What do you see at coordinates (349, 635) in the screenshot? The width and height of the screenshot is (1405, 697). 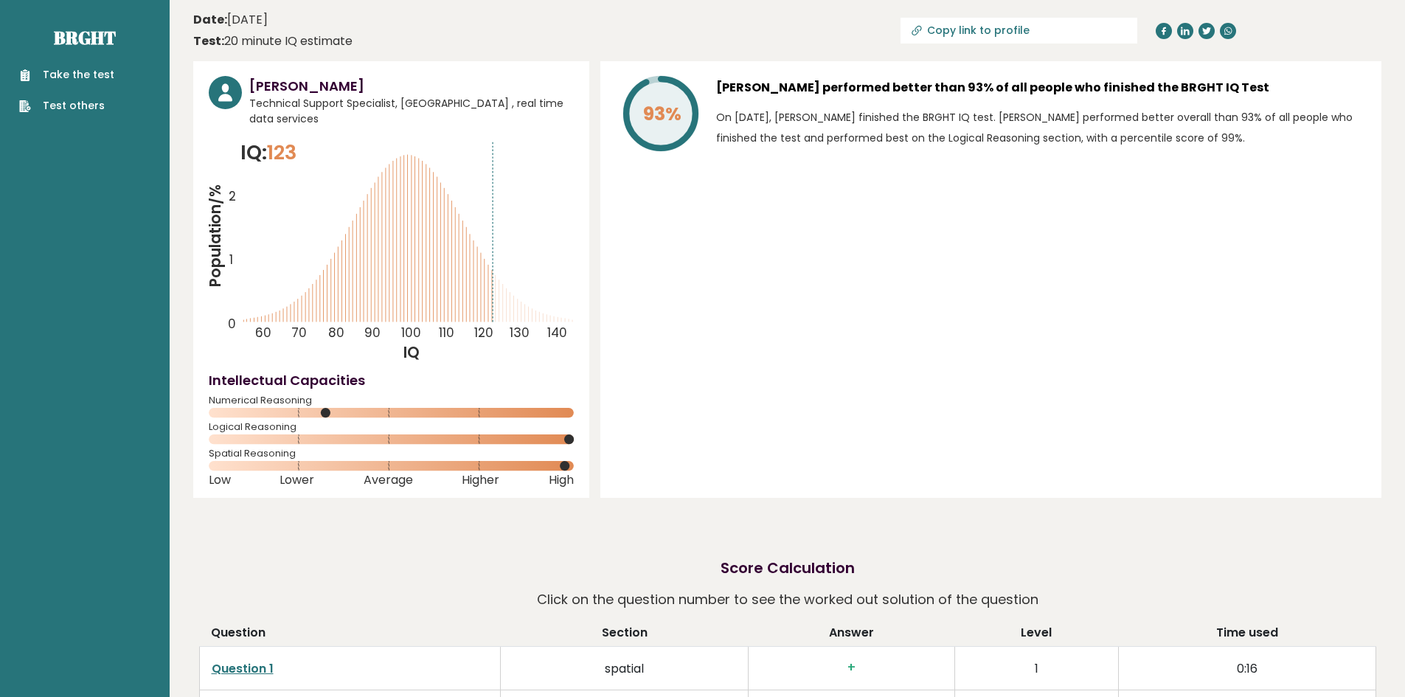 I see `th: Question` at bounding box center [349, 635].